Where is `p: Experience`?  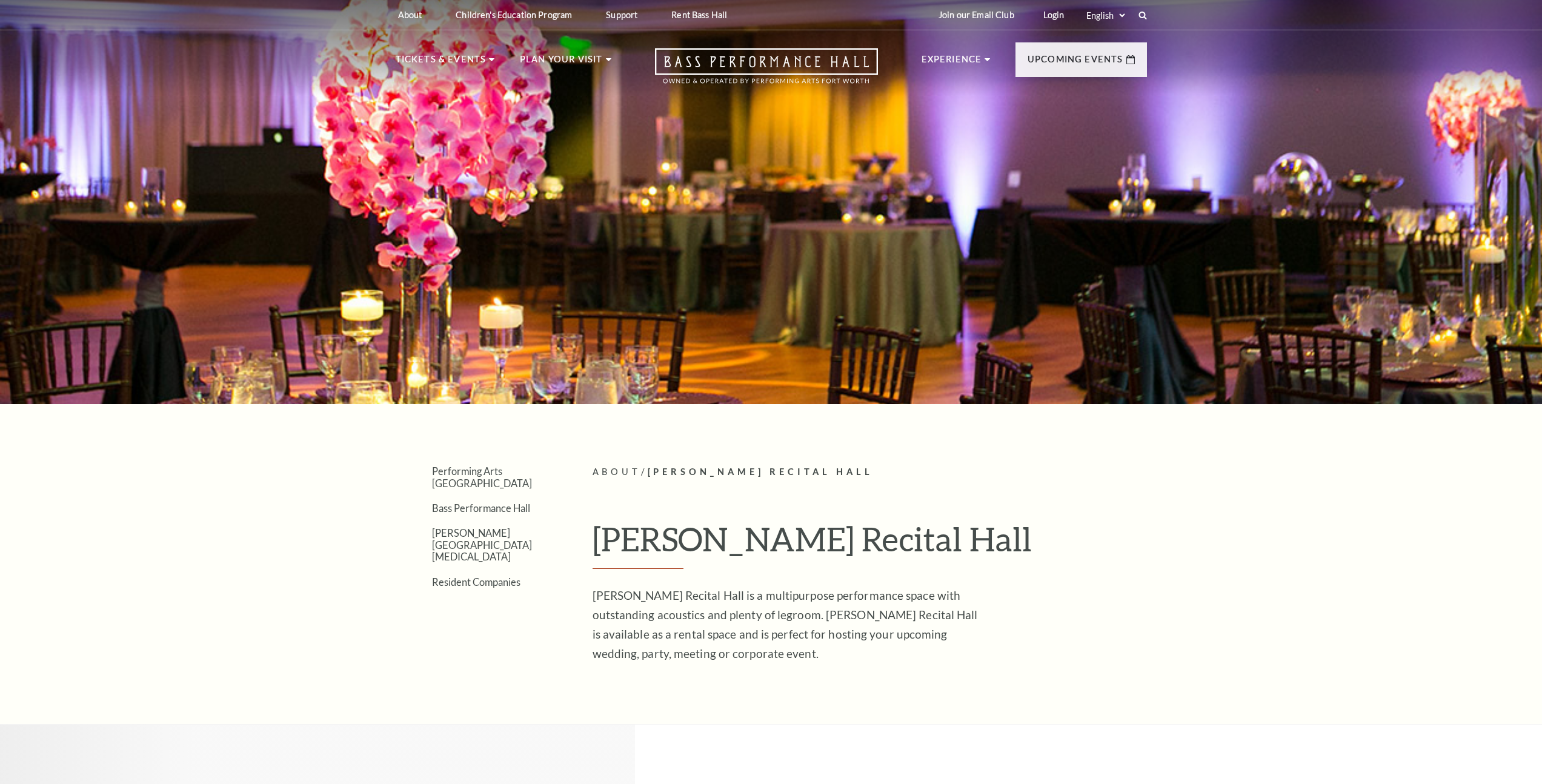
p: Experience is located at coordinates (952, 63).